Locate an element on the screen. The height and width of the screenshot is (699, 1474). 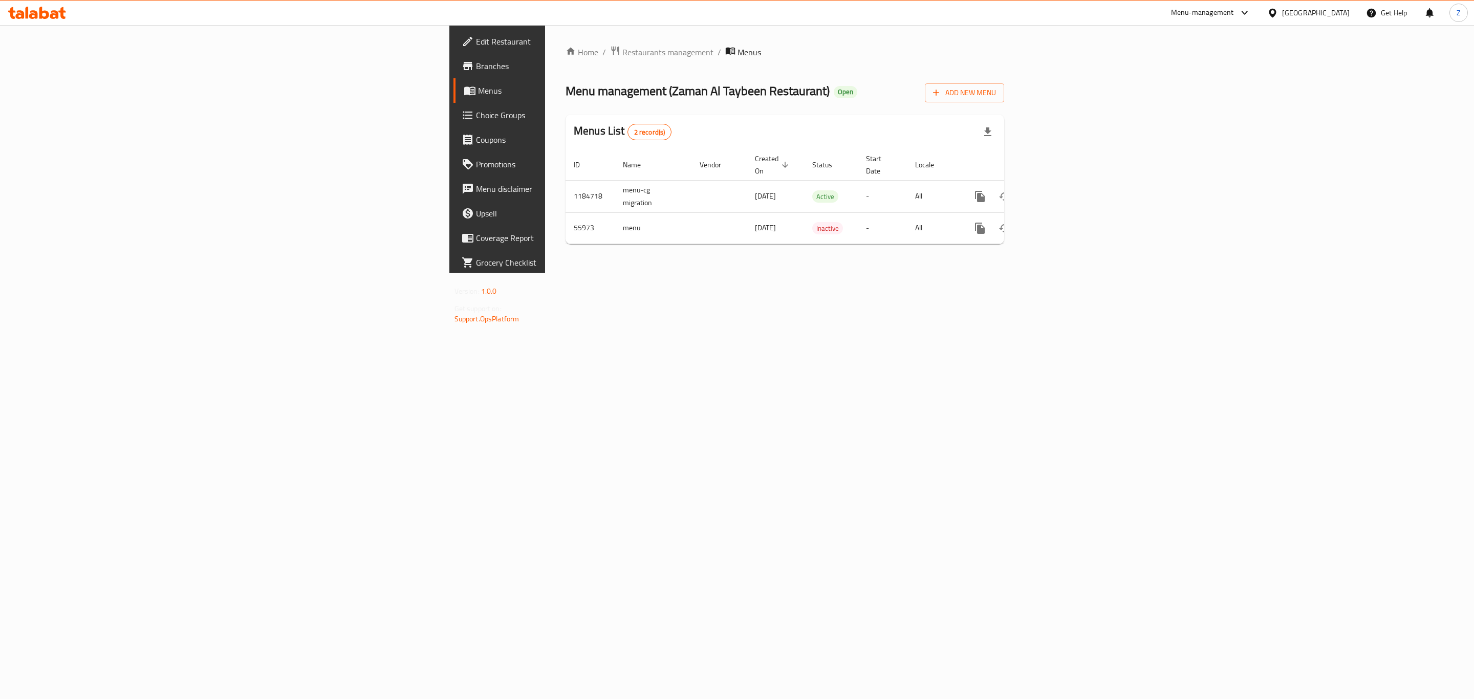
span: Menu management ( Zaman Al Taybeen Restaurant ) is located at coordinates (698, 91).